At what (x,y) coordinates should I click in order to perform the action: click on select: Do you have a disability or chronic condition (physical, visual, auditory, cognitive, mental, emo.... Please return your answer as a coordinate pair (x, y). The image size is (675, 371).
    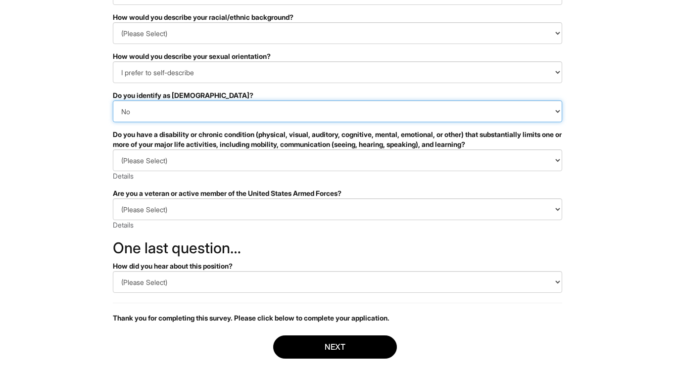
    Looking at the image, I should click on (337, 160).